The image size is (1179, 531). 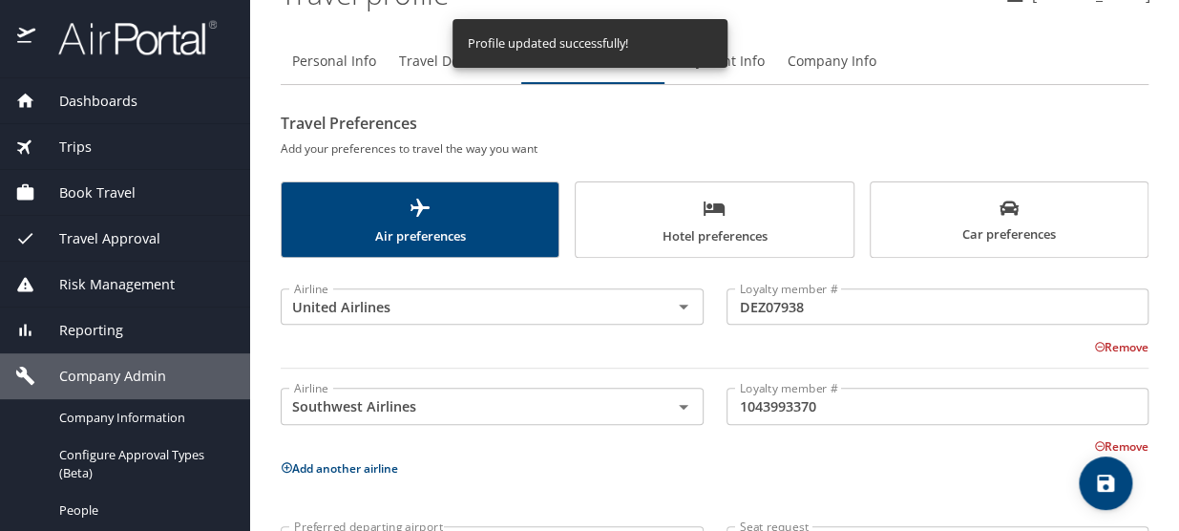 I want to click on img: airportal-logo.png, so click(x=127, y=37).